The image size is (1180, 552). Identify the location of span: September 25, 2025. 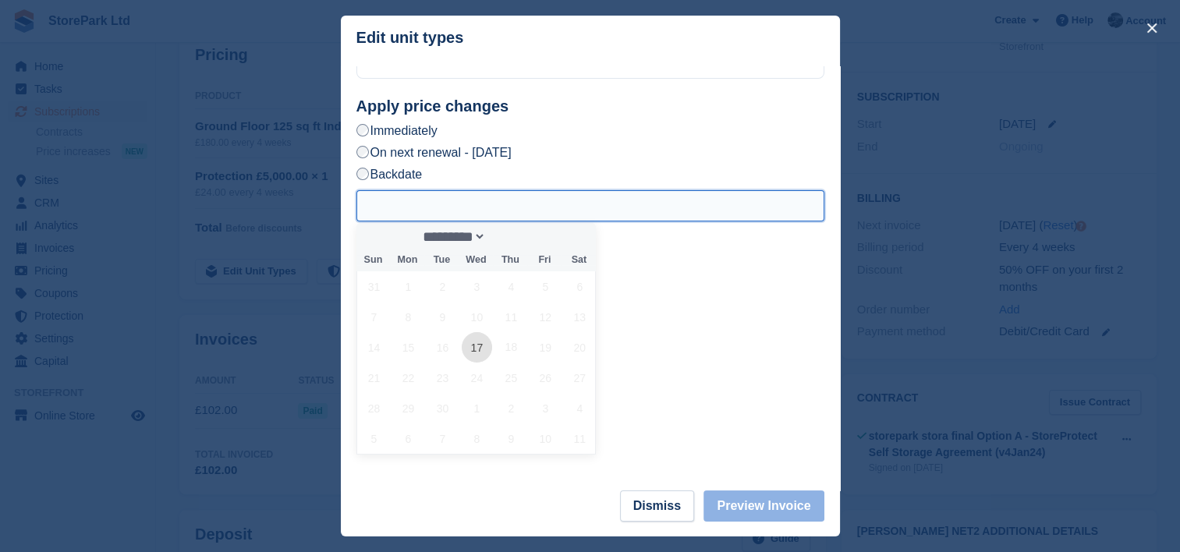
(511, 378).